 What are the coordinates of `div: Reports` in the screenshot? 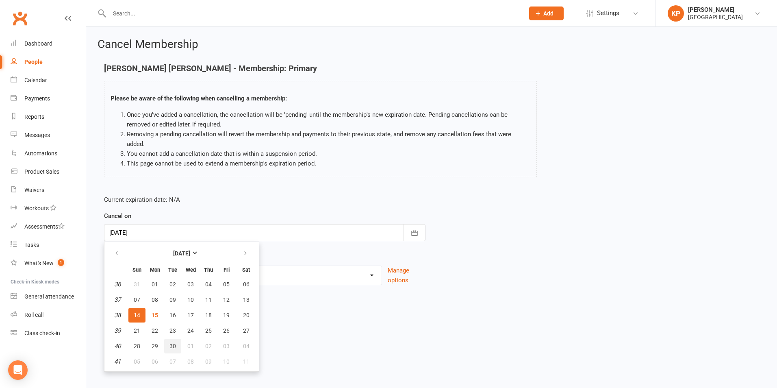 It's located at (34, 117).